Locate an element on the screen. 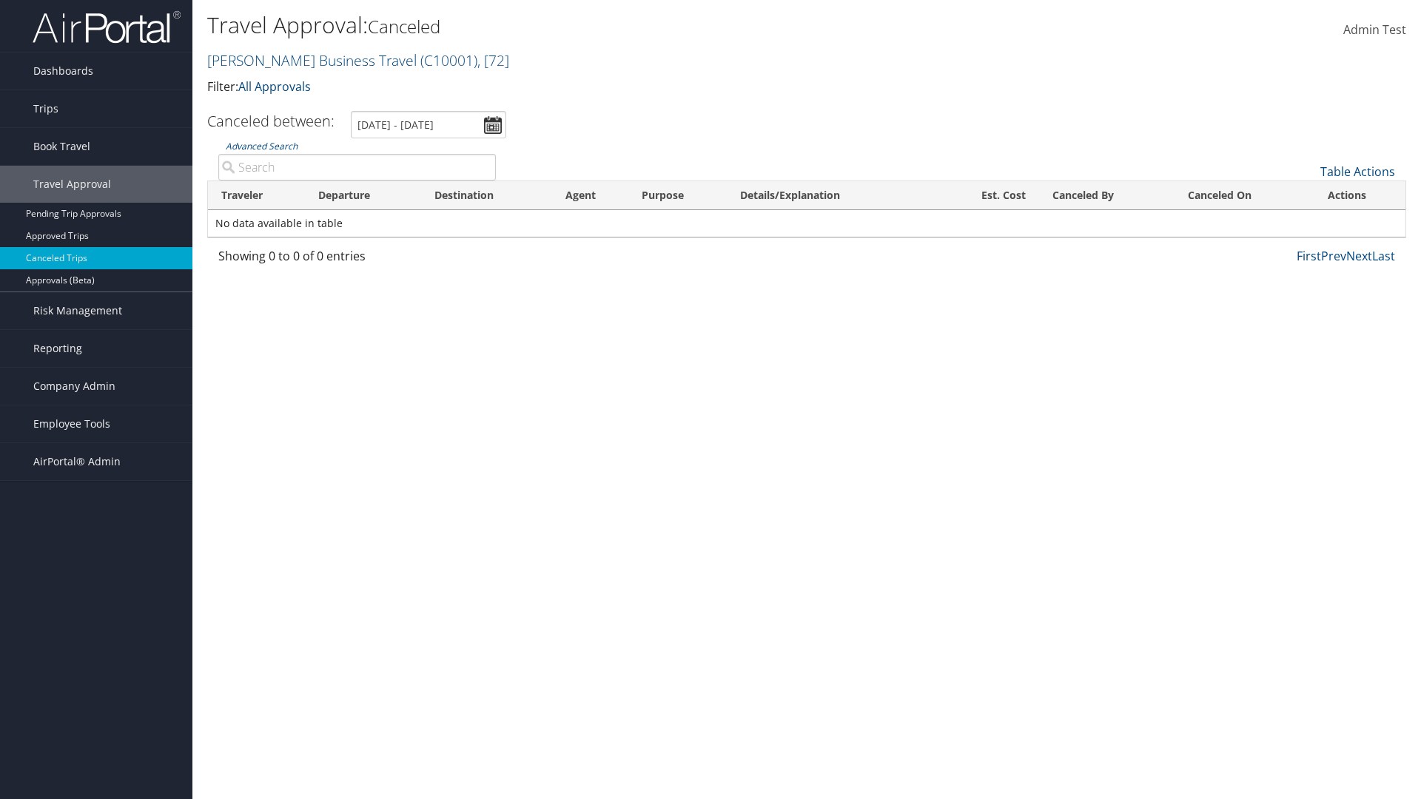 Image resolution: width=1421 pixels, height=799 pixels. img: airportal-logo.png is located at coordinates (107, 27).